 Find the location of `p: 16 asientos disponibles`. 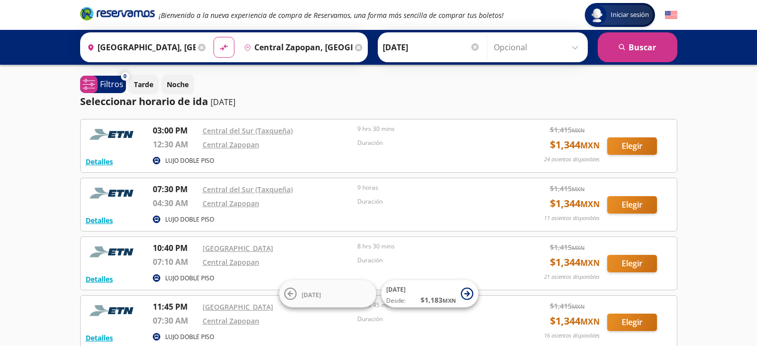

p: 16 asientos disponibles is located at coordinates (572, 335).